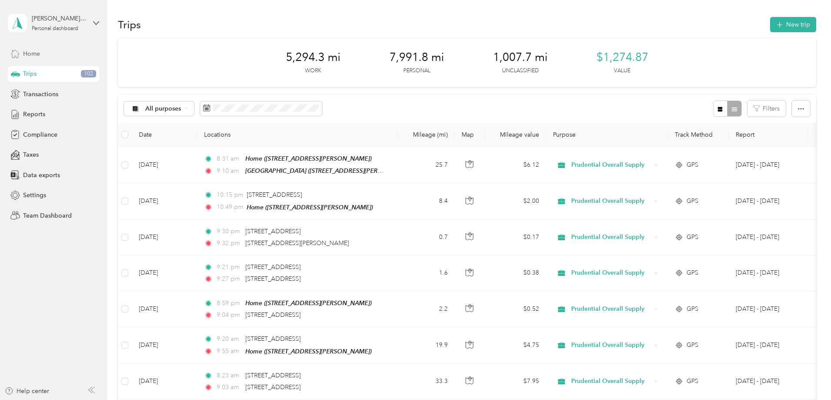 This screenshot has height=400, width=831. What do you see at coordinates (47, 215) in the screenshot?
I see `span: Team Dashboard` at bounding box center [47, 215].